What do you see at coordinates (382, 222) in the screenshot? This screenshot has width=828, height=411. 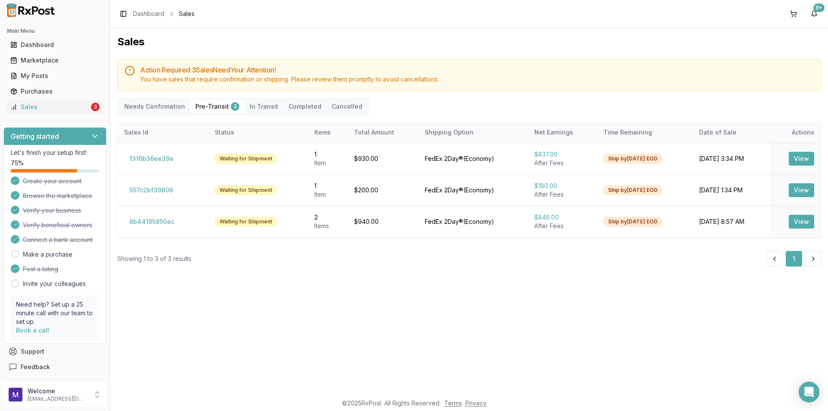 I see `div: $940.00` at bounding box center [382, 222].